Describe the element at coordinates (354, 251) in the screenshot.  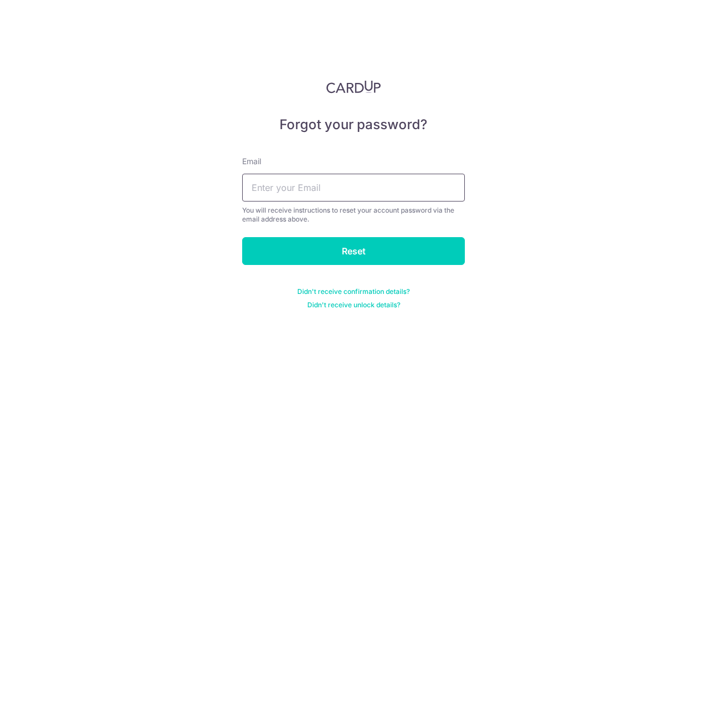
I see `input: Reset` at that location.